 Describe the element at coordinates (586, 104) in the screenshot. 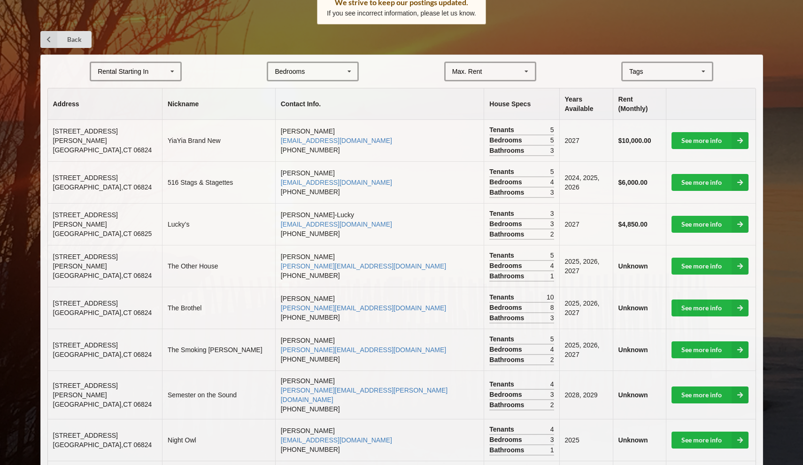

I see `th: Years Available` at that location.